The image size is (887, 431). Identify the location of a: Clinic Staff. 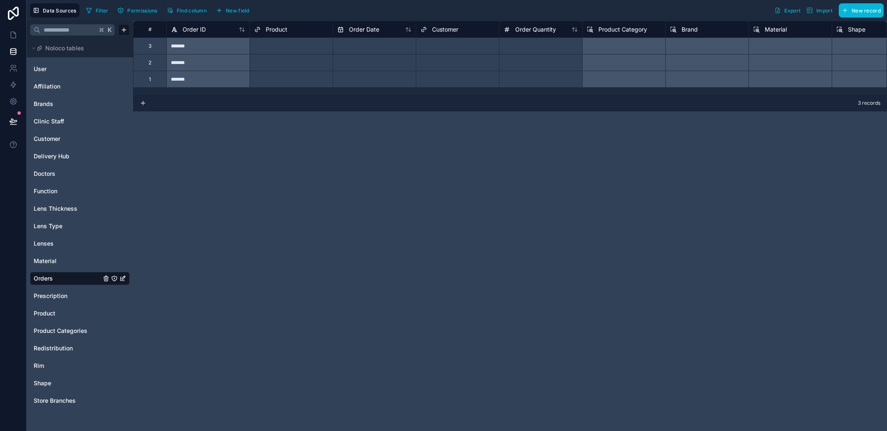
(67, 121).